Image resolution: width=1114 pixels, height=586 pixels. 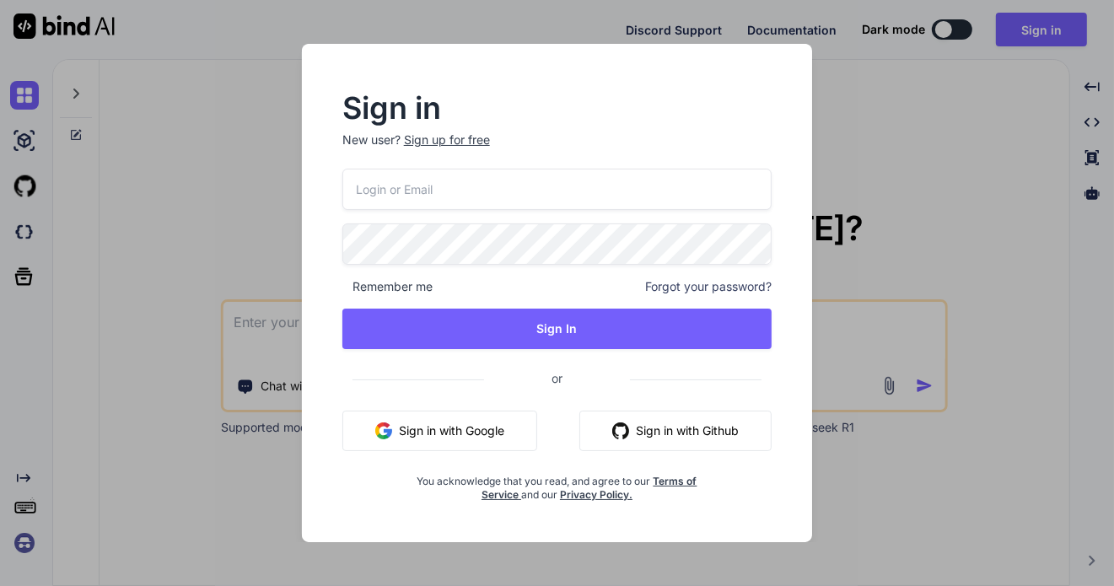 I want to click on button: Sign in with Github, so click(x=675, y=431).